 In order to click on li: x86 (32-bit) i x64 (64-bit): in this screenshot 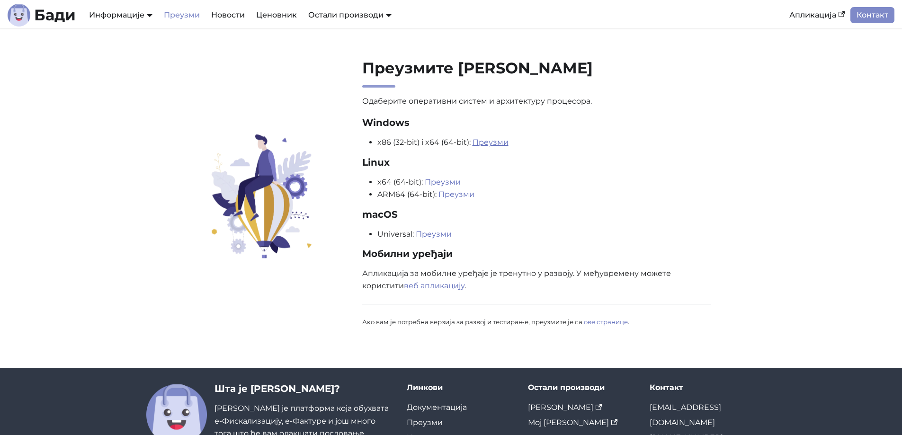, I will do `click(544, 142)`.